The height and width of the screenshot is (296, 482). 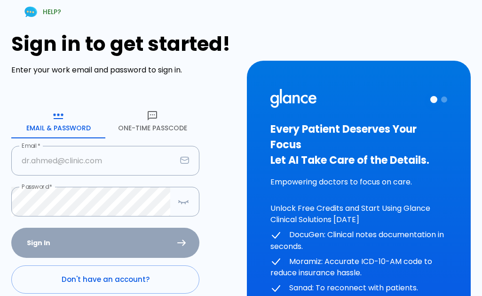 I want to click on h1: Sign in to get started!, so click(x=123, y=44).